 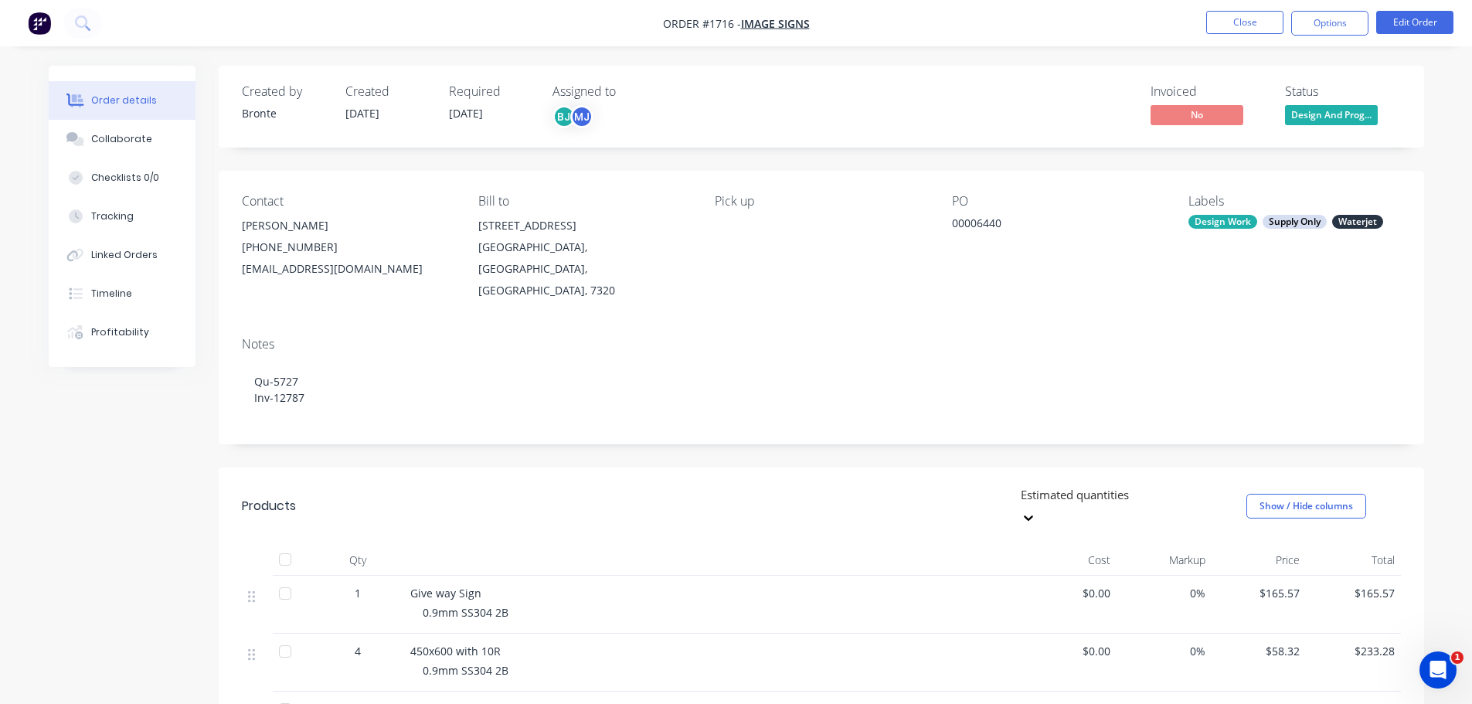 I want to click on span: 4, so click(x=358, y=651).